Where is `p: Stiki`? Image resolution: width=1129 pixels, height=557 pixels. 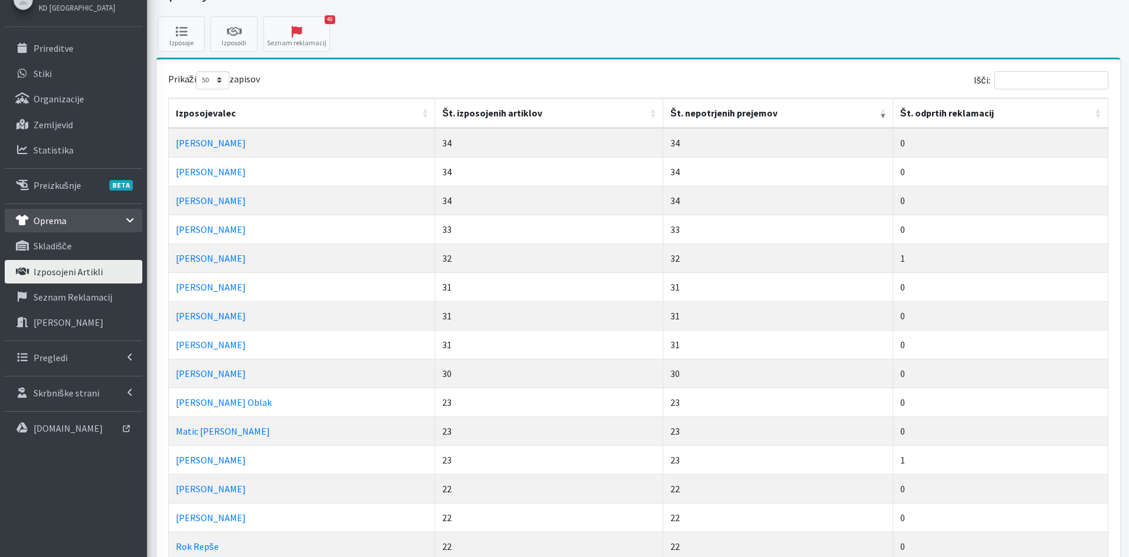
p: Stiki is located at coordinates (42, 74).